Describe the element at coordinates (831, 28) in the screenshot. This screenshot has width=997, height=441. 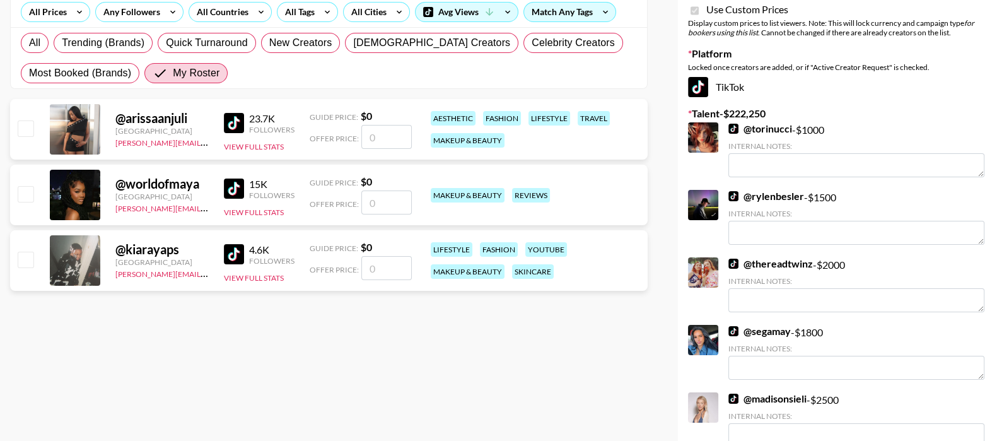
I see `em: for bookers using this list` at that location.